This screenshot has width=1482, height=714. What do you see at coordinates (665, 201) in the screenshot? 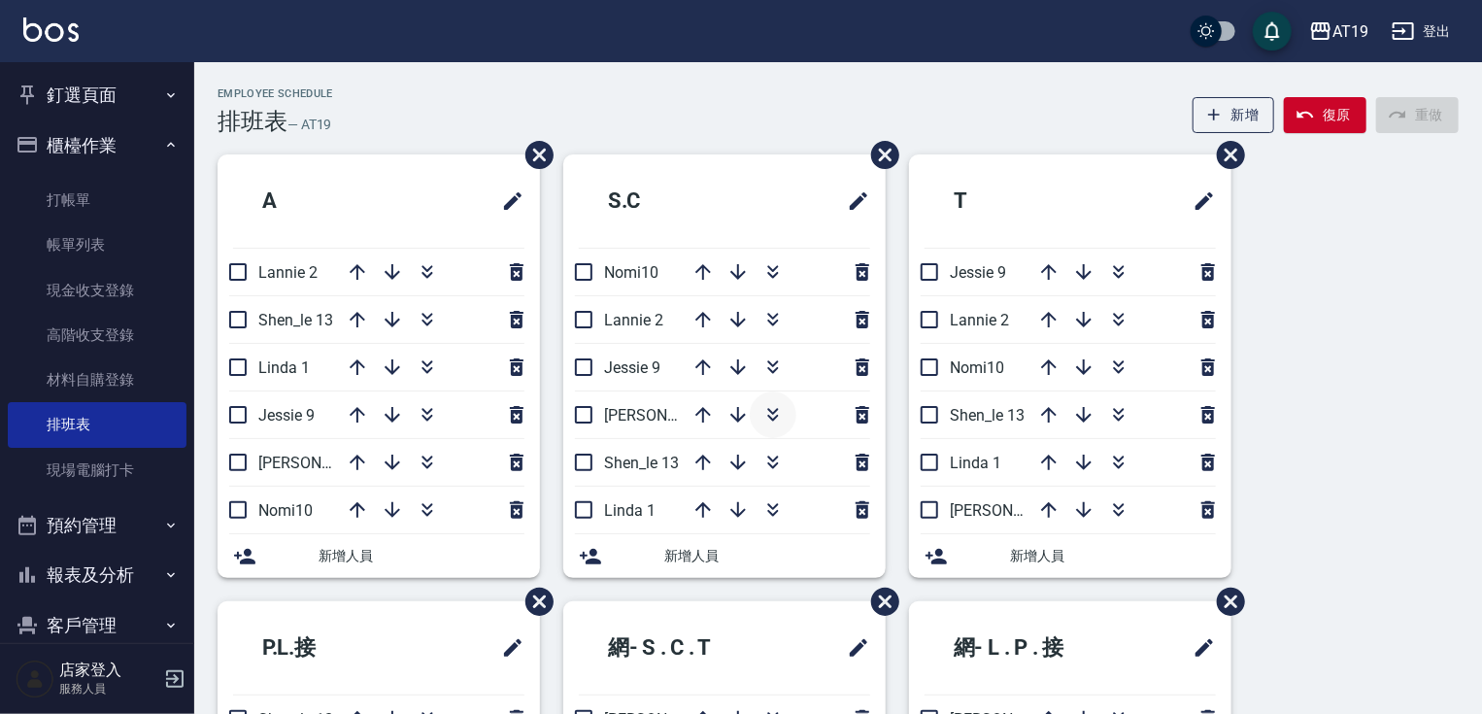
I see `h2: S.C` at bounding box center [665, 201].